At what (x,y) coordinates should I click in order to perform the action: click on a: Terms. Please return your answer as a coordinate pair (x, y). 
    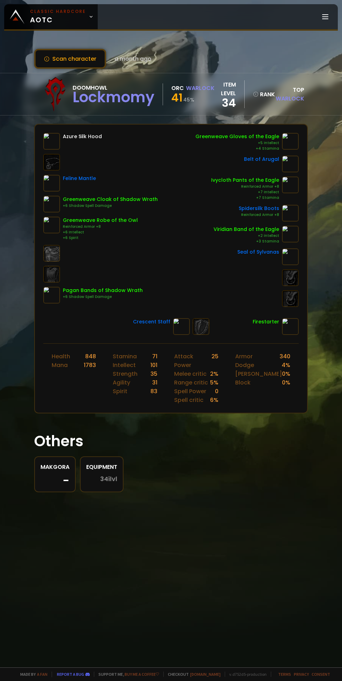
    Looking at the image, I should click on (284, 674).